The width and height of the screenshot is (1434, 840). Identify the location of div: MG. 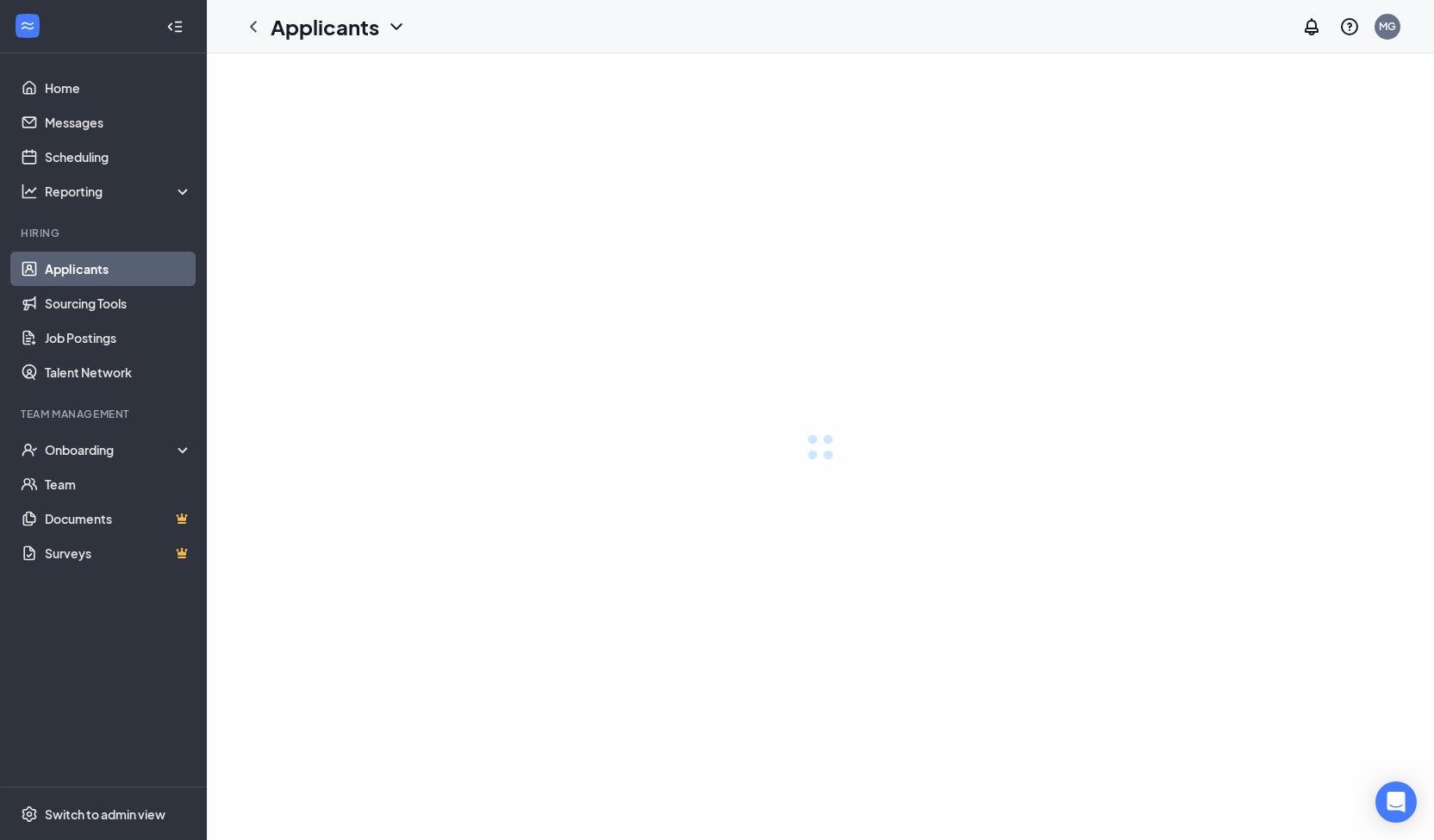
(1387, 26).